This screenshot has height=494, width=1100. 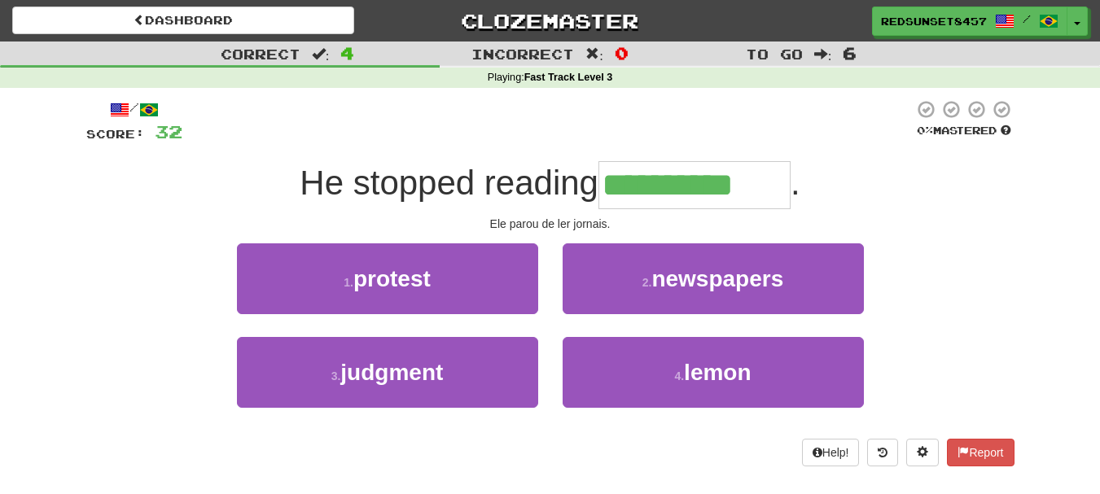 I want to click on button: 2.newspapers, so click(x=713, y=278).